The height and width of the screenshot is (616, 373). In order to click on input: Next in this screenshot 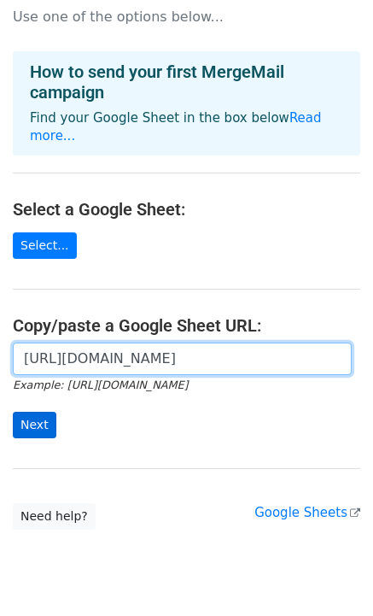, I will do `click(34, 425)`.